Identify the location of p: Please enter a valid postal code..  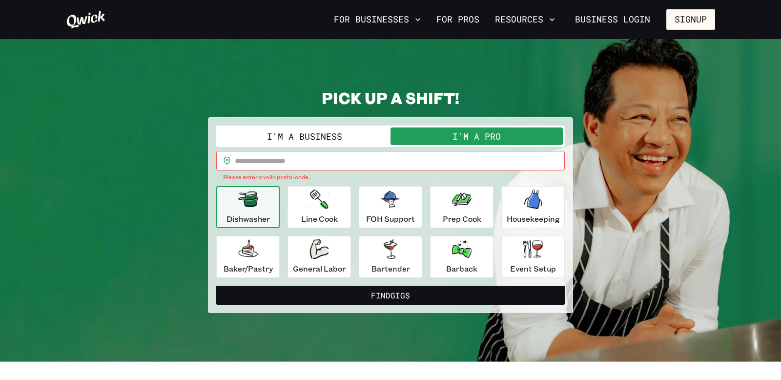
(391, 177).